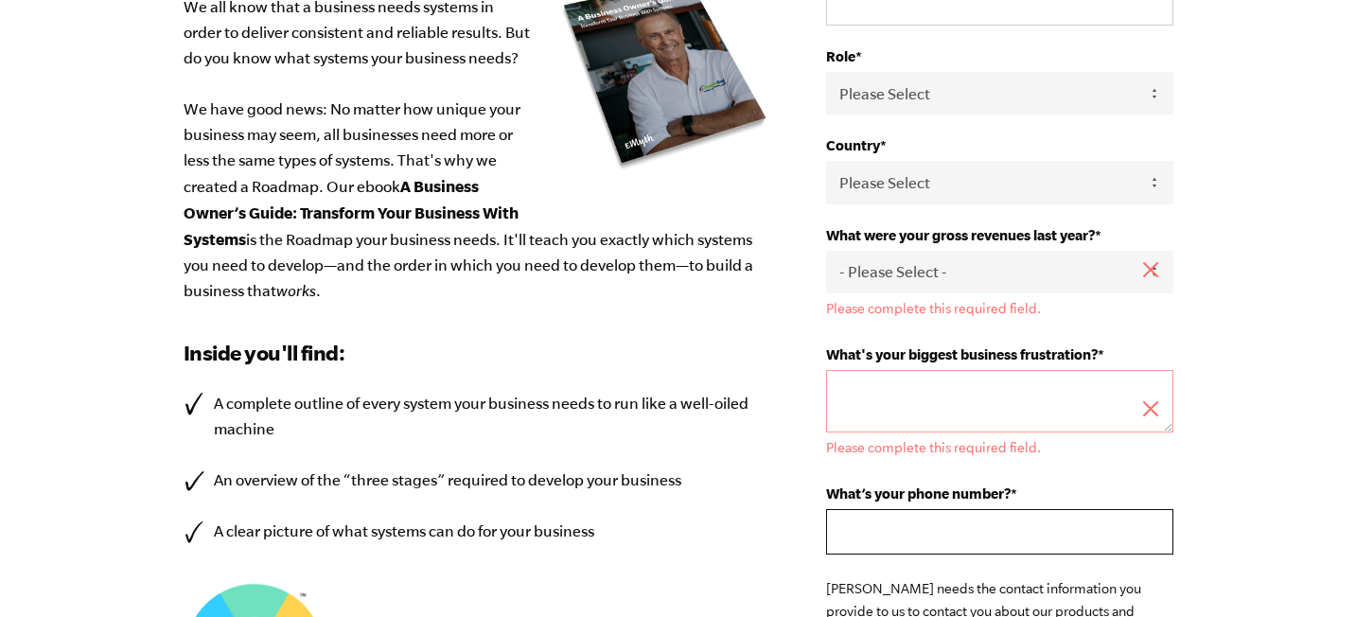 This screenshot has width=1356, height=617. I want to click on span: Role, so click(840, 56).